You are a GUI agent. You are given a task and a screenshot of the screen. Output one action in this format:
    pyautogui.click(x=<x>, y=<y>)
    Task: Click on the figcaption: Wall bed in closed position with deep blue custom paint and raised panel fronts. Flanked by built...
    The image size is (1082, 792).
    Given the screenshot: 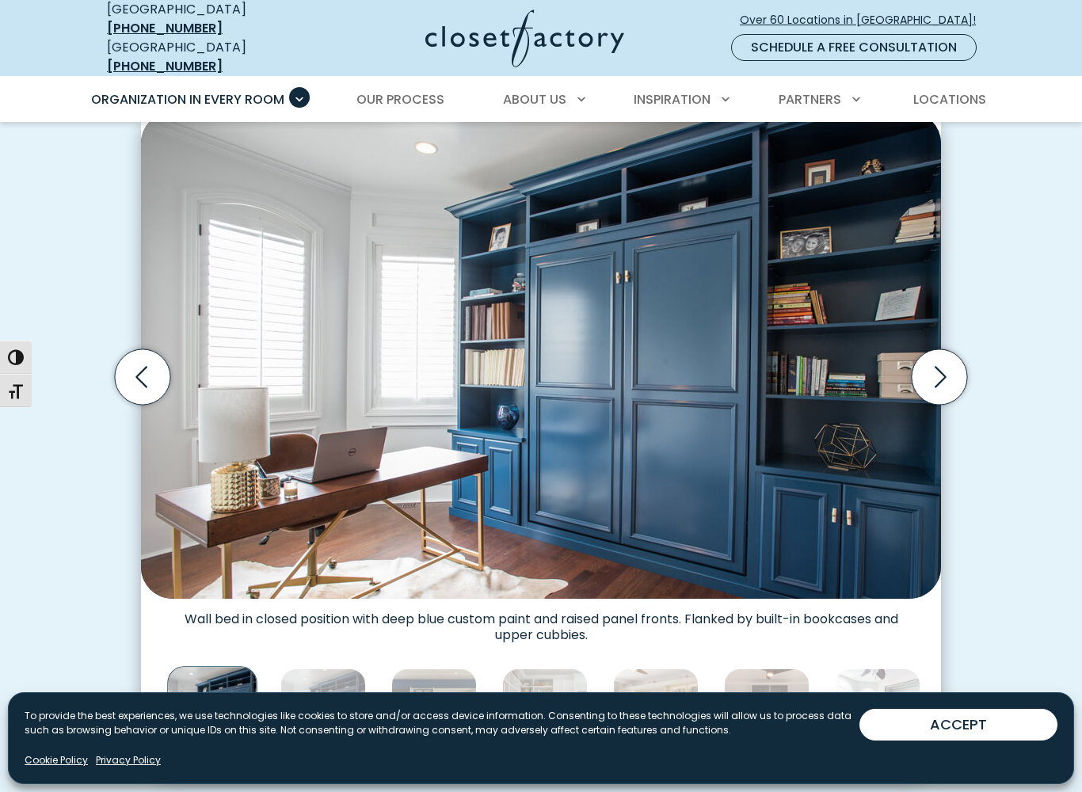 What is the action you would take?
    pyautogui.click(x=541, y=621)
    